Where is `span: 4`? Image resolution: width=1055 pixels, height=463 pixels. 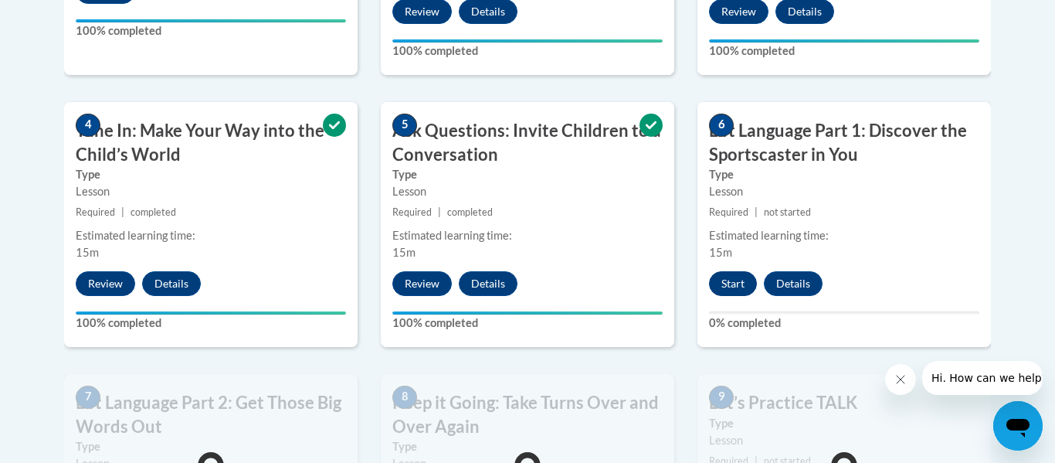
span: 4 is located at coordinates (88, 125).